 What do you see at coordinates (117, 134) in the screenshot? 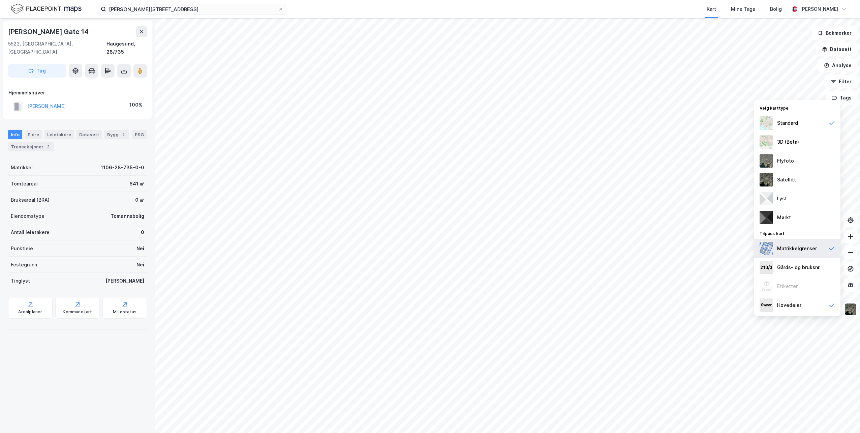
I see `div: Bygg` at bounding box center [117, 134].